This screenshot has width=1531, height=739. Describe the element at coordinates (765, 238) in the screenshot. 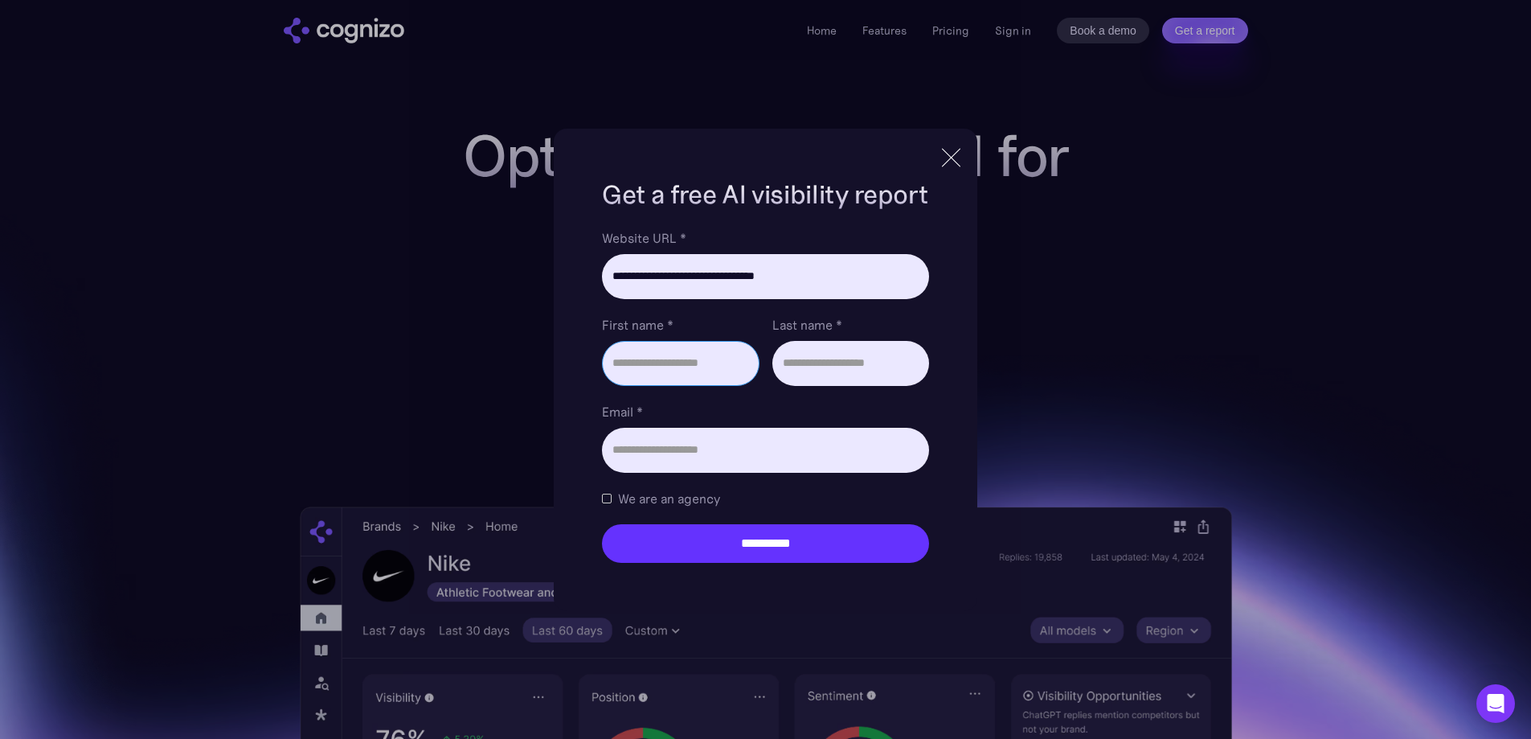

I see `label: Website URL *` at that location.